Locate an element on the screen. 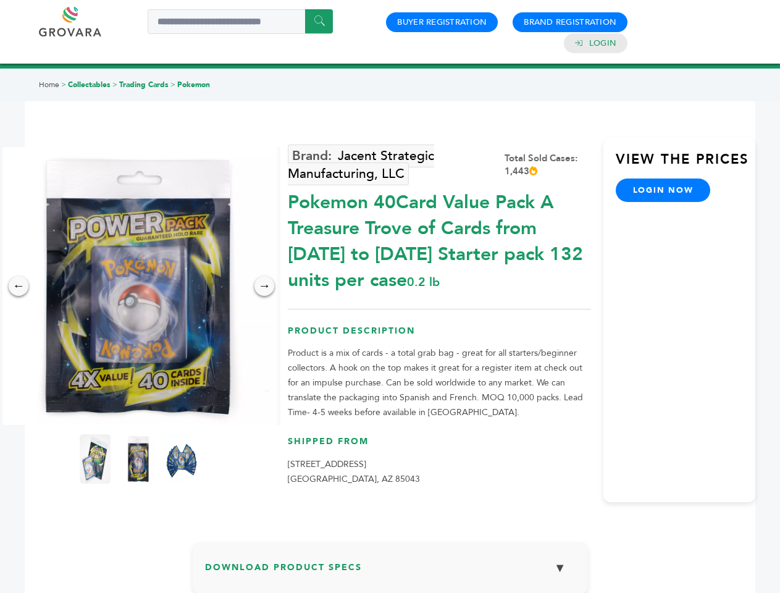 The width and height of the screenshot is (780, 593). h3: Download Product Specs is located at coordinates (390, 573).